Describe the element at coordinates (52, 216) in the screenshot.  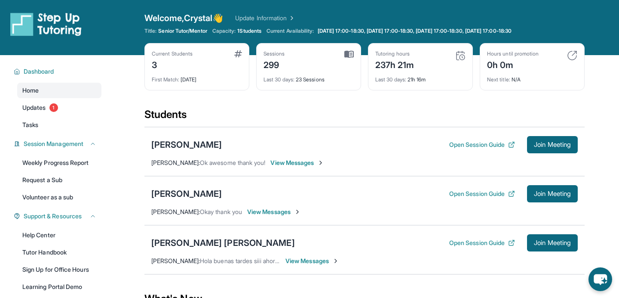
I see `span: Support & Resources` at that location.